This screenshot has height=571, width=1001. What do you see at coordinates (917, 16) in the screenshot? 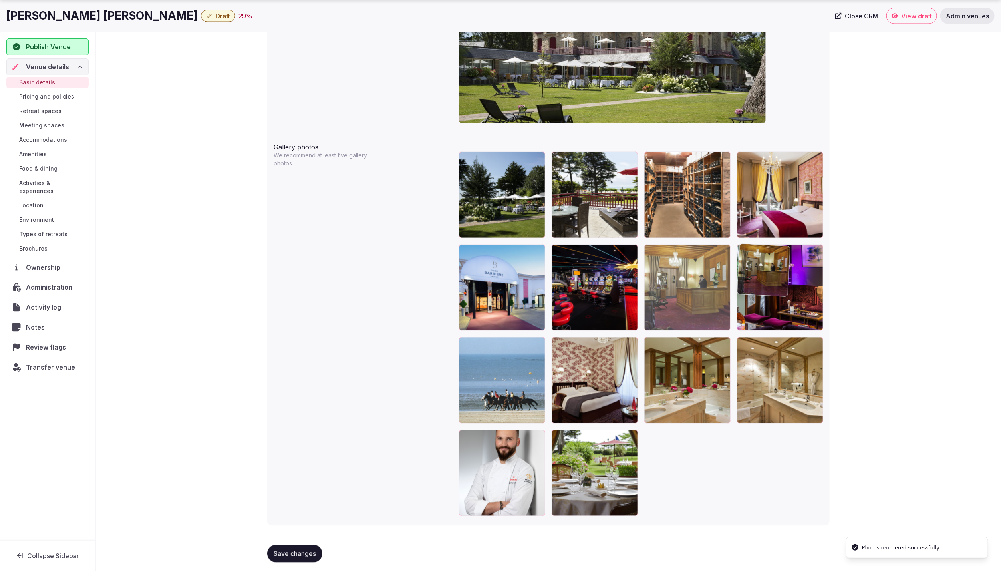
I see `span: View draft` at bounding box center [917, 16].